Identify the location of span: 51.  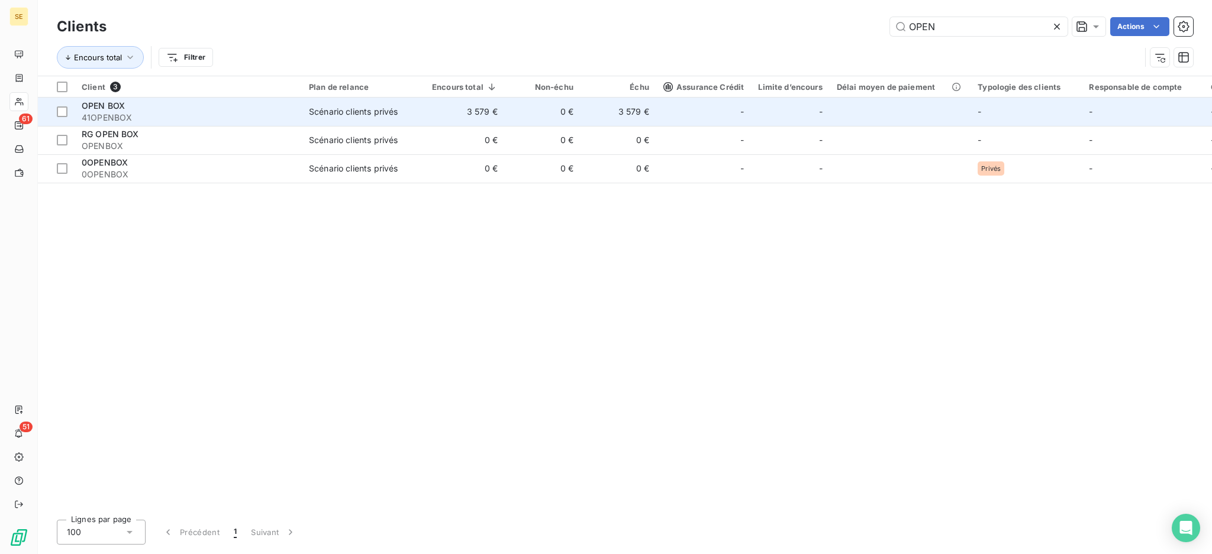
(26, 427).